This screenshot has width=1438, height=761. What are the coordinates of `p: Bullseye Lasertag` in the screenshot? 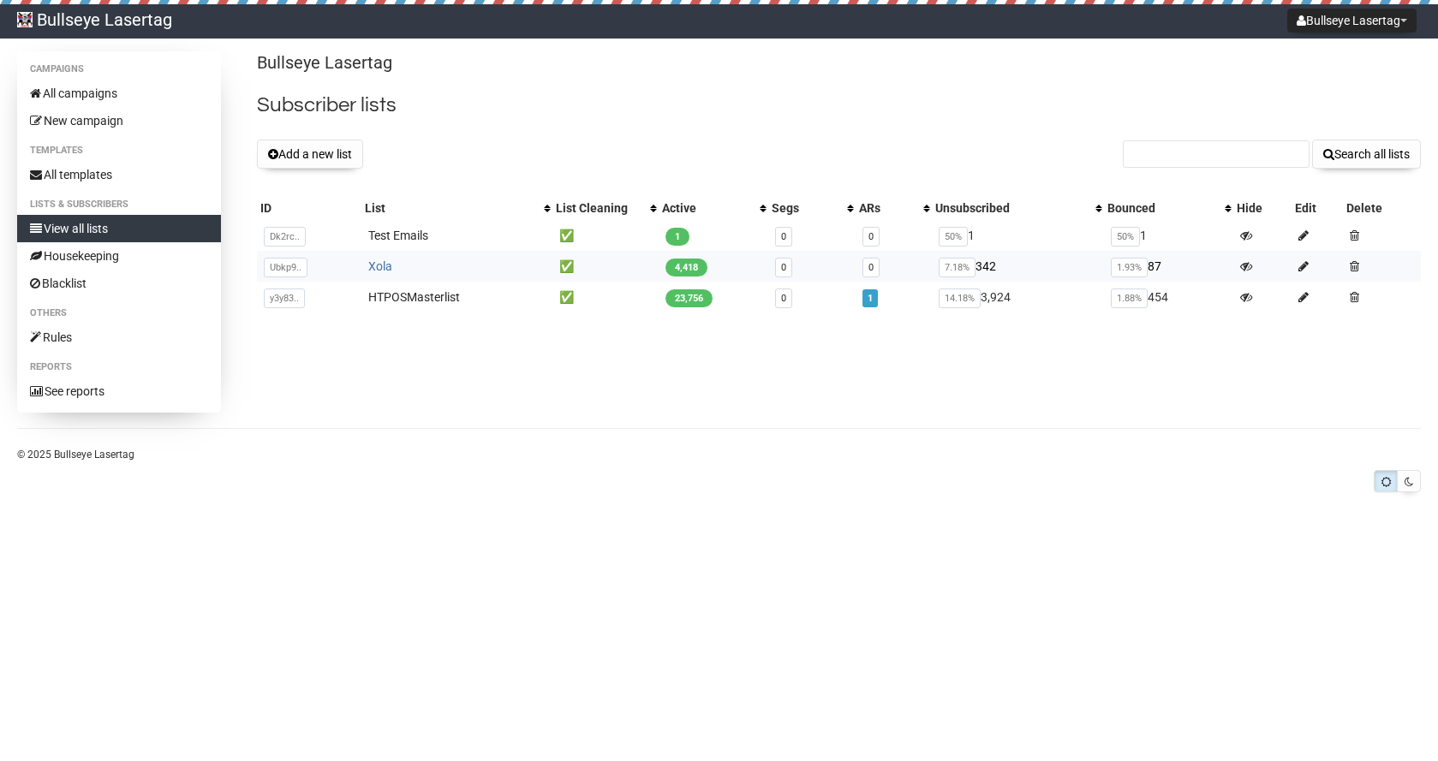 It's located at (839, 63).